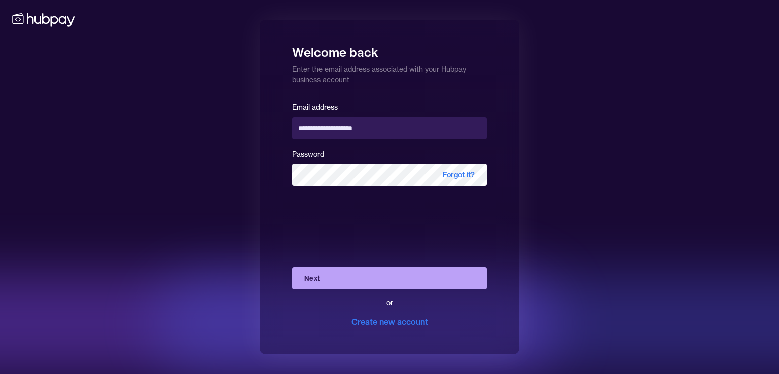  Describe the element at coordinates (459, 175) in the screenshot. I see `span: Forgot it?` at that location.